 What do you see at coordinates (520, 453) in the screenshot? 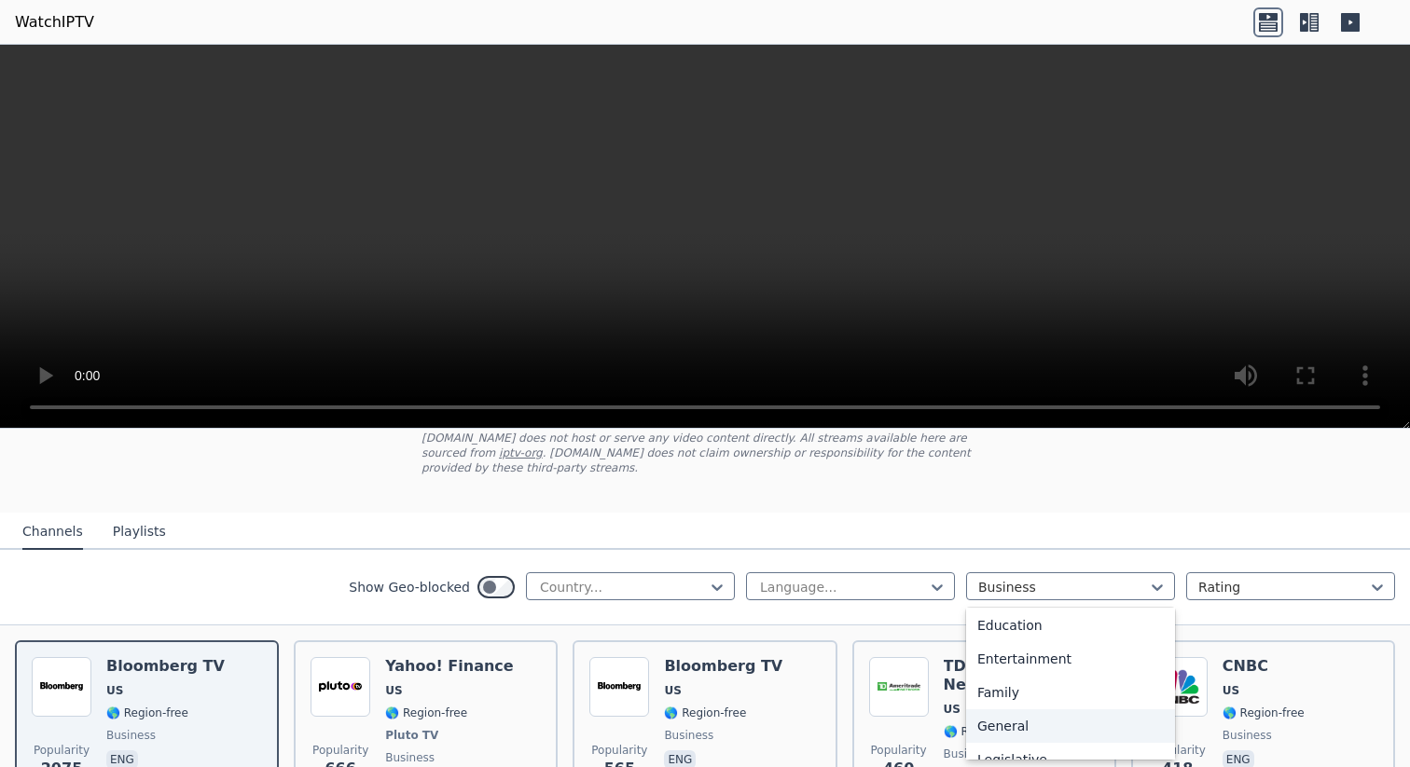
I see `a: iptv-org` at bounding box center [520, 453].